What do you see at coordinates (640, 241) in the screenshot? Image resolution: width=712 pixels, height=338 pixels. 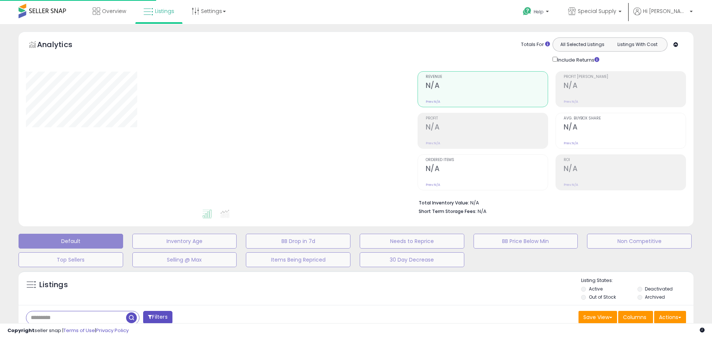 I see `button: Non Competitive` at bounding box center [640, 241].